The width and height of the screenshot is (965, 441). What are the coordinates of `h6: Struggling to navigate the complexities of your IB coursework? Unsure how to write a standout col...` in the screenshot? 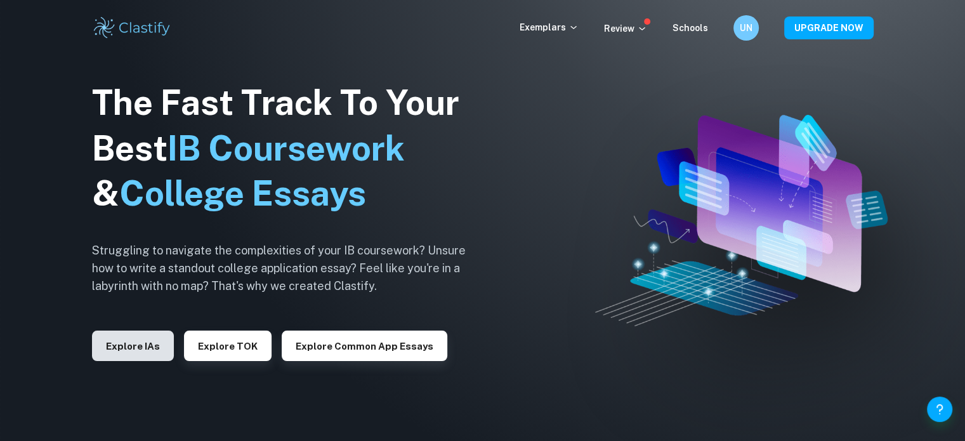 It's located at (289, 268).